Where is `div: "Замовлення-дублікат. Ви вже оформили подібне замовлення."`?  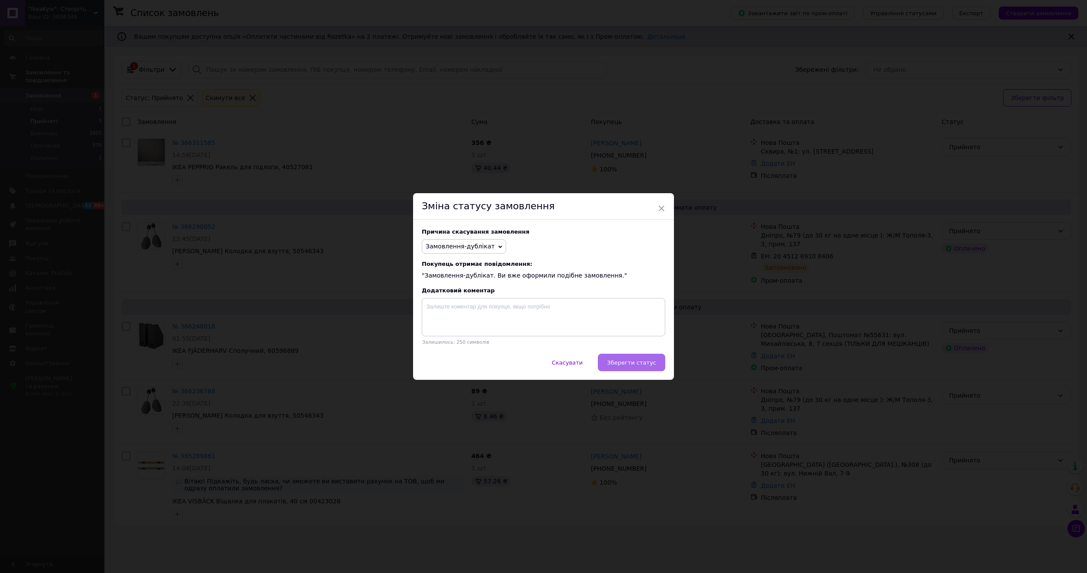 div: "Замовлення-дублікат. Ви вже оформили подібне замовлення." is located at coordinates (544, 270).